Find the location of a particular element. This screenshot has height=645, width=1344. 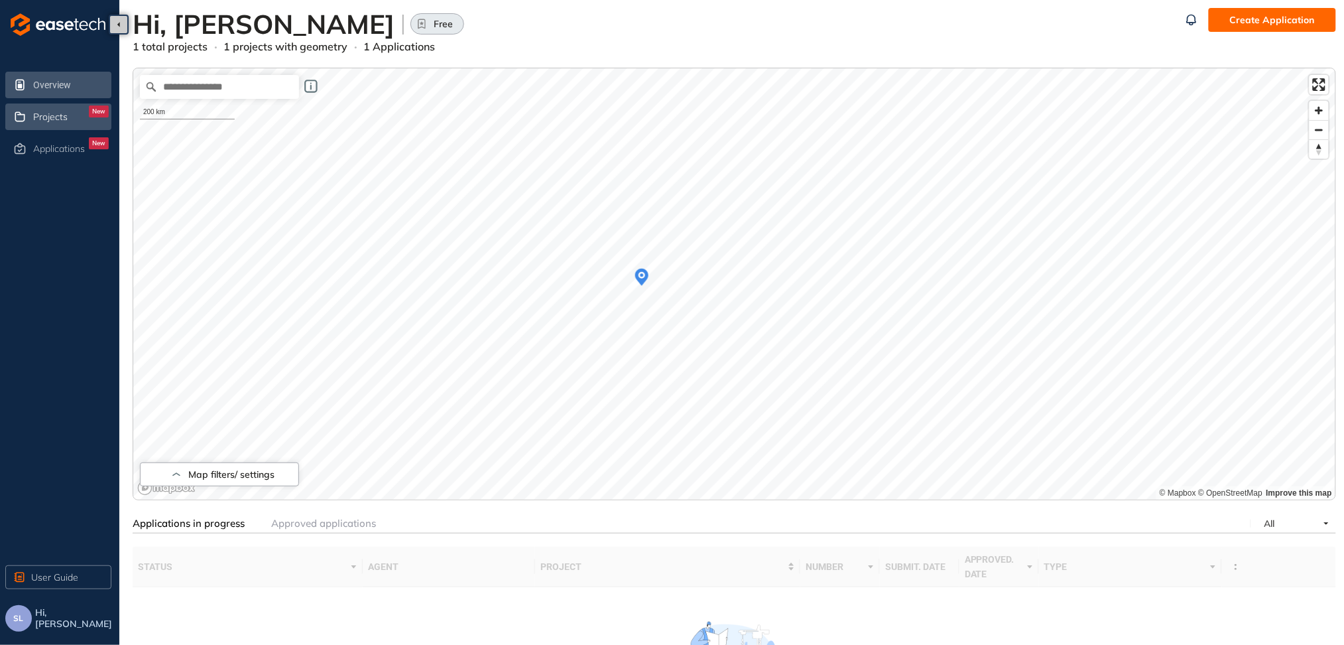

button: Reset bearing to north is located at coordinates (1319, 149).